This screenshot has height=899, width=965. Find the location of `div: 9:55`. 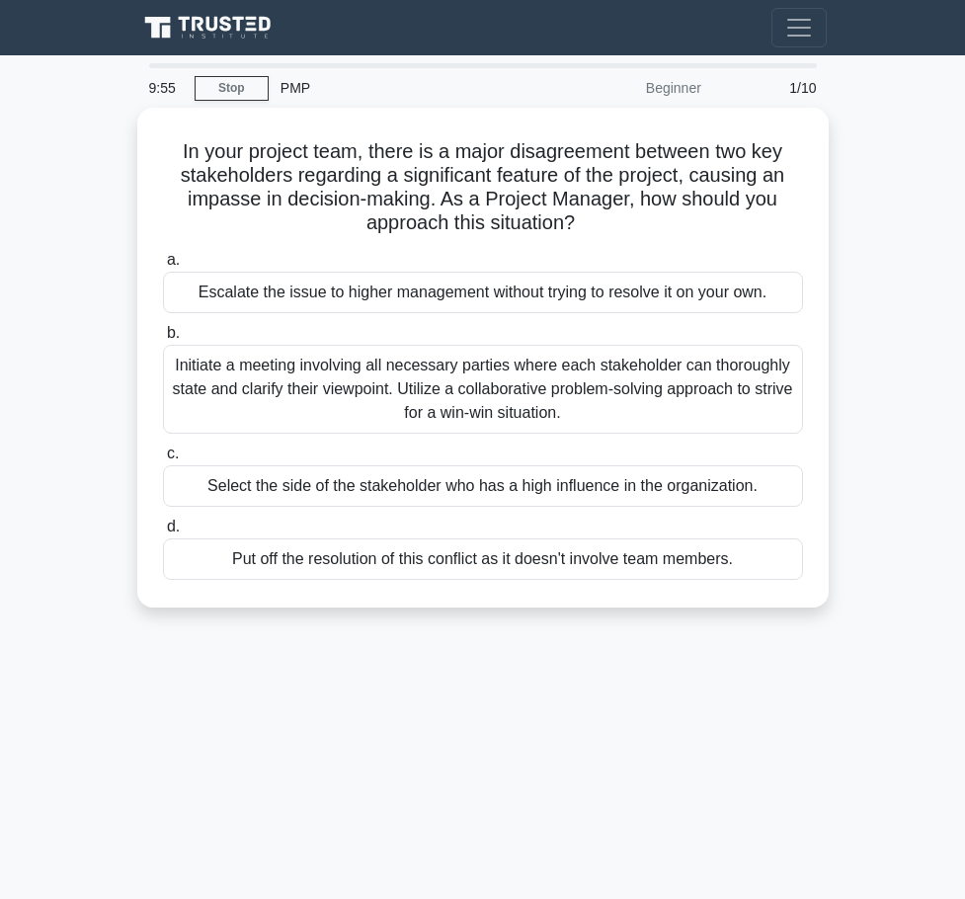

div: 9:55 is located at coordinates (166, 88).